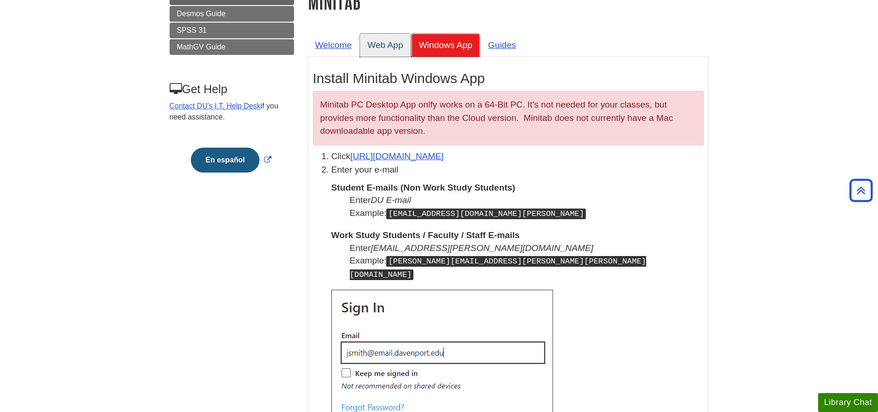 Image resolution: width=878 pixels, height=412 pixels. Describe the element at coordinates (231, 89) in the screenshot. I see `h3: Get Help` at that location.